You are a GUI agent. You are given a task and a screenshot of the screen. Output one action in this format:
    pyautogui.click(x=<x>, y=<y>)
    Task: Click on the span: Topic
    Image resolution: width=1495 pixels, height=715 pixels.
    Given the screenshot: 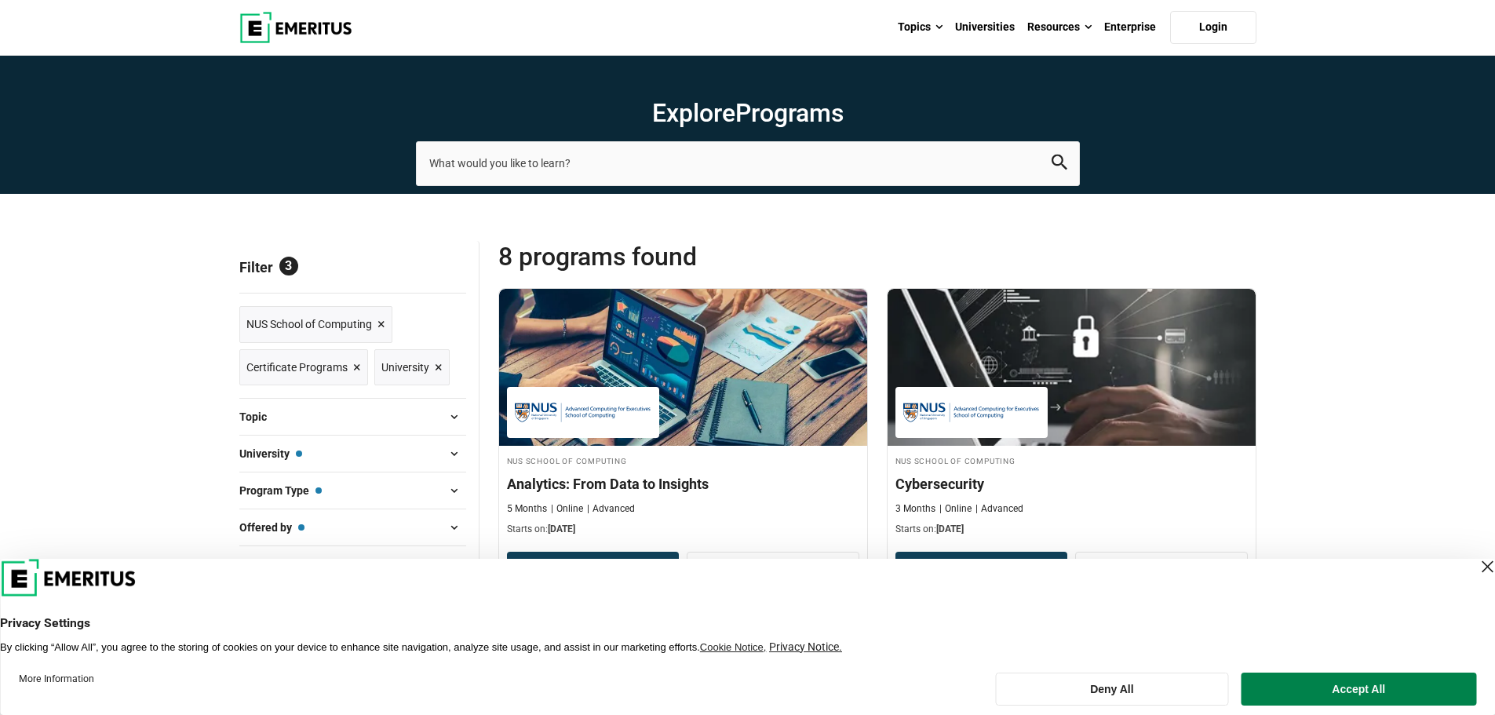 What is the action you would take?
    pyautogui.click(x=259, y=417)
    